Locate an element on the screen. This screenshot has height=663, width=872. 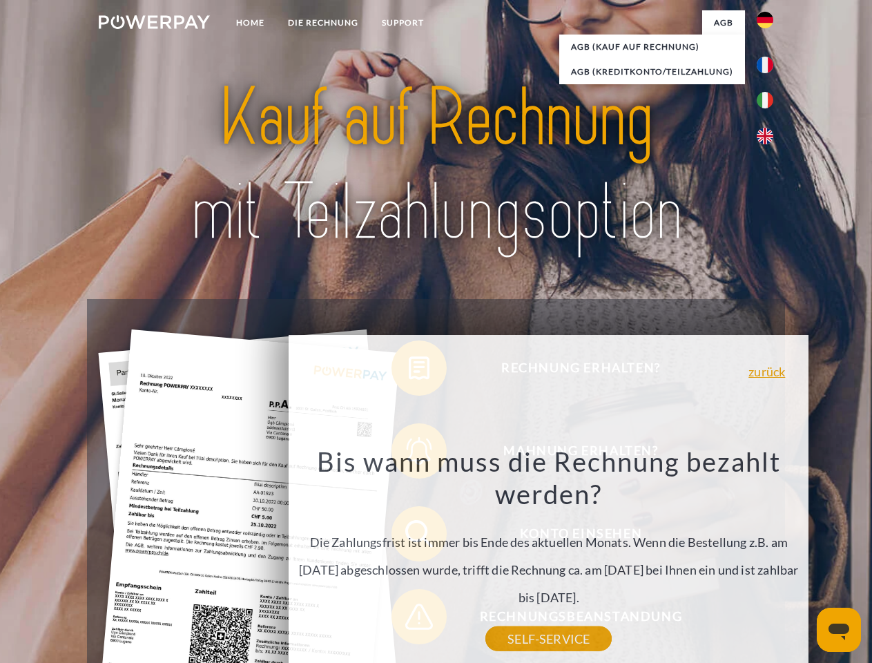
a: SELF-SERVICE is located at coordinates (548, 639).